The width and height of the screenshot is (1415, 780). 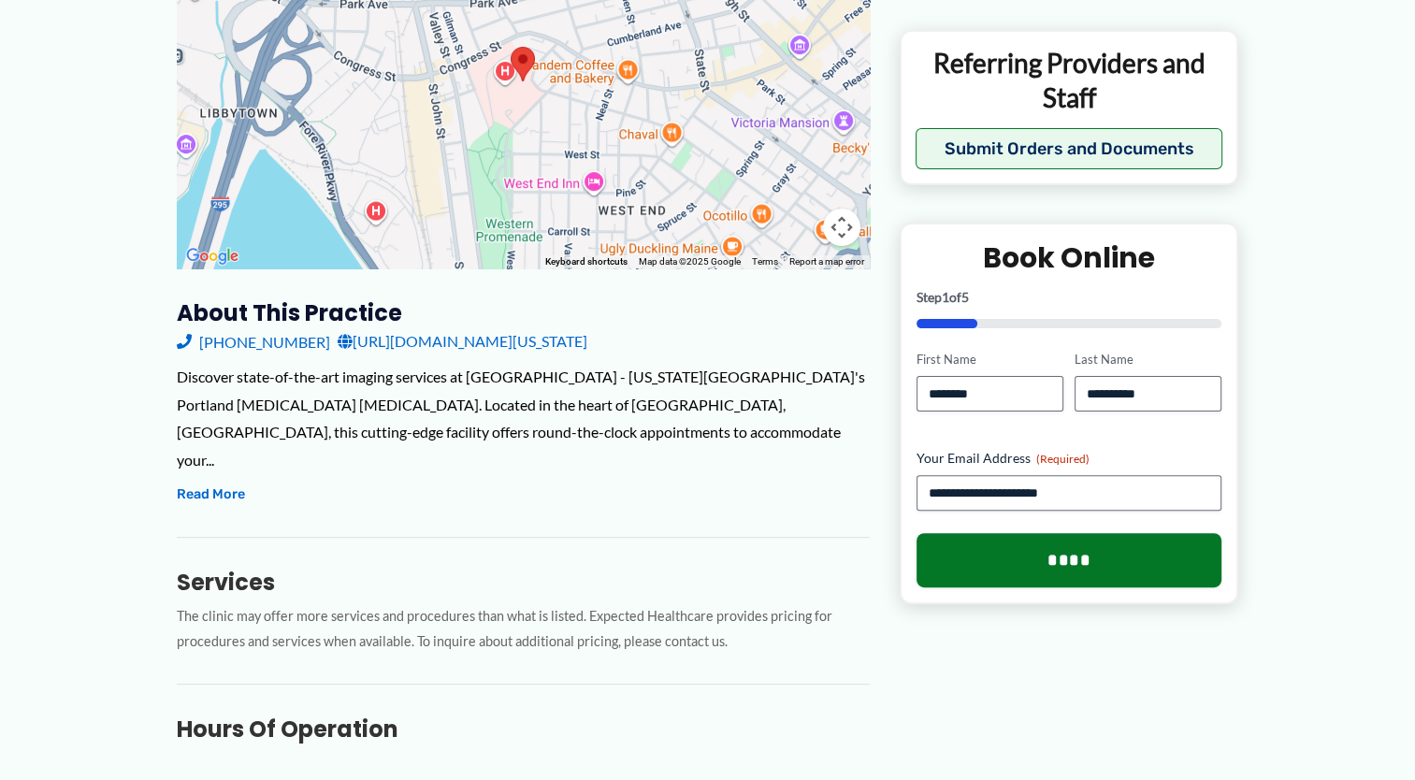 I want to click on label: Your Email Address, so click(x=1069, y=457).